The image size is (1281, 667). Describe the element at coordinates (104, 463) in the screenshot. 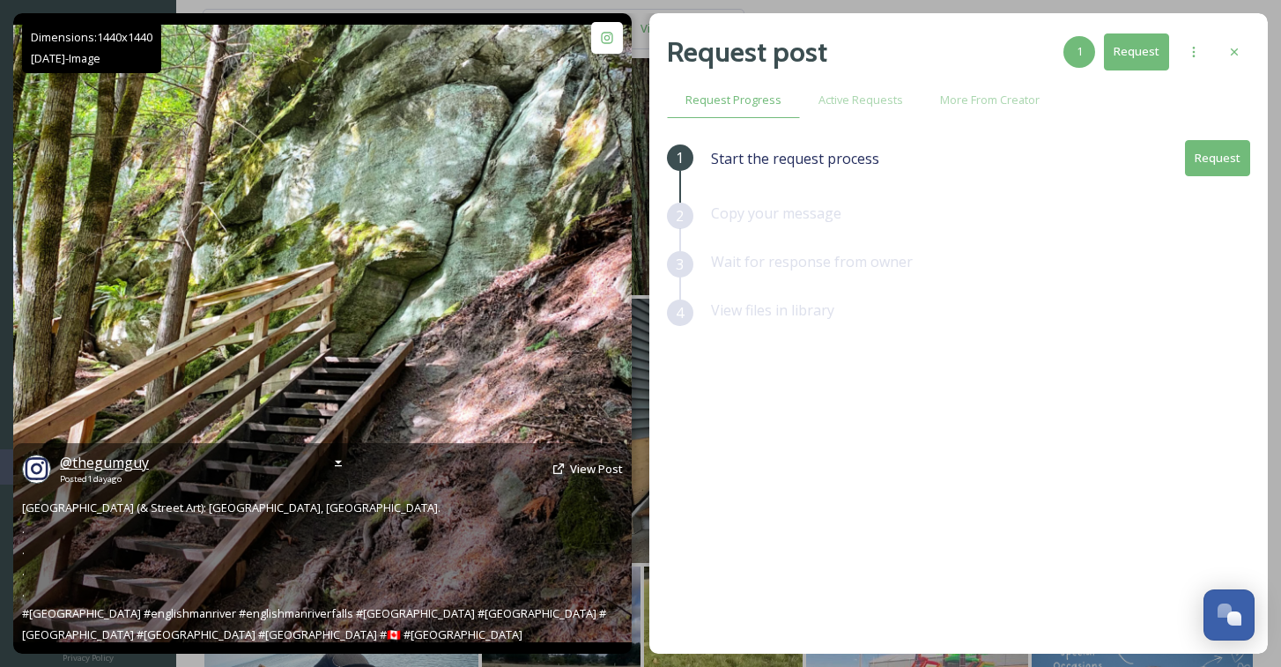

I see `a: @thegumguy` at that location.